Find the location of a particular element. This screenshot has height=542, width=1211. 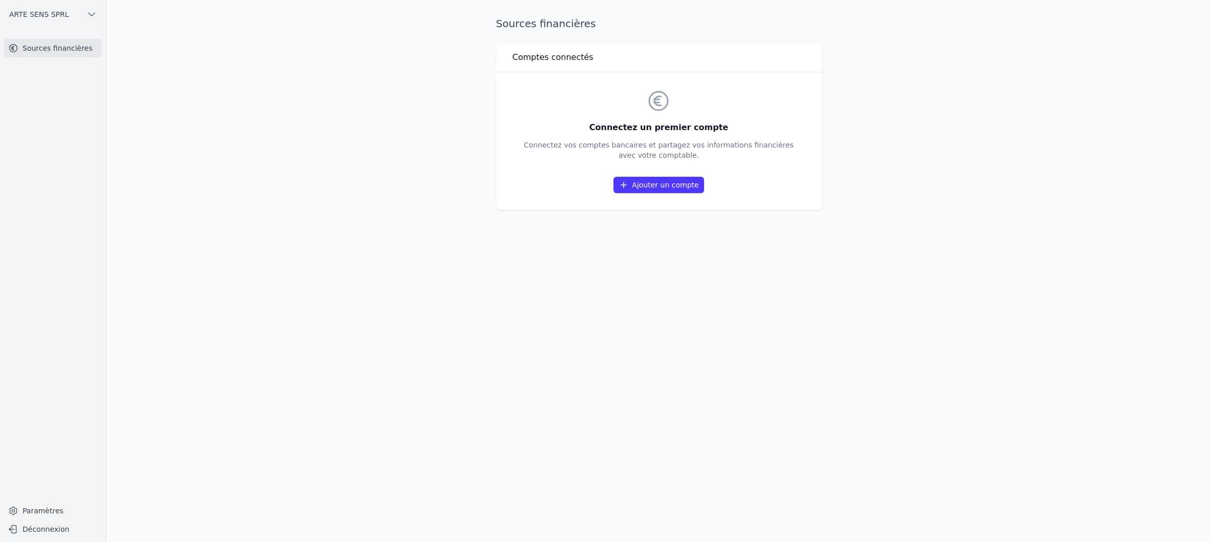

h3: Comptes connectés is located at coordinates (553, 57).